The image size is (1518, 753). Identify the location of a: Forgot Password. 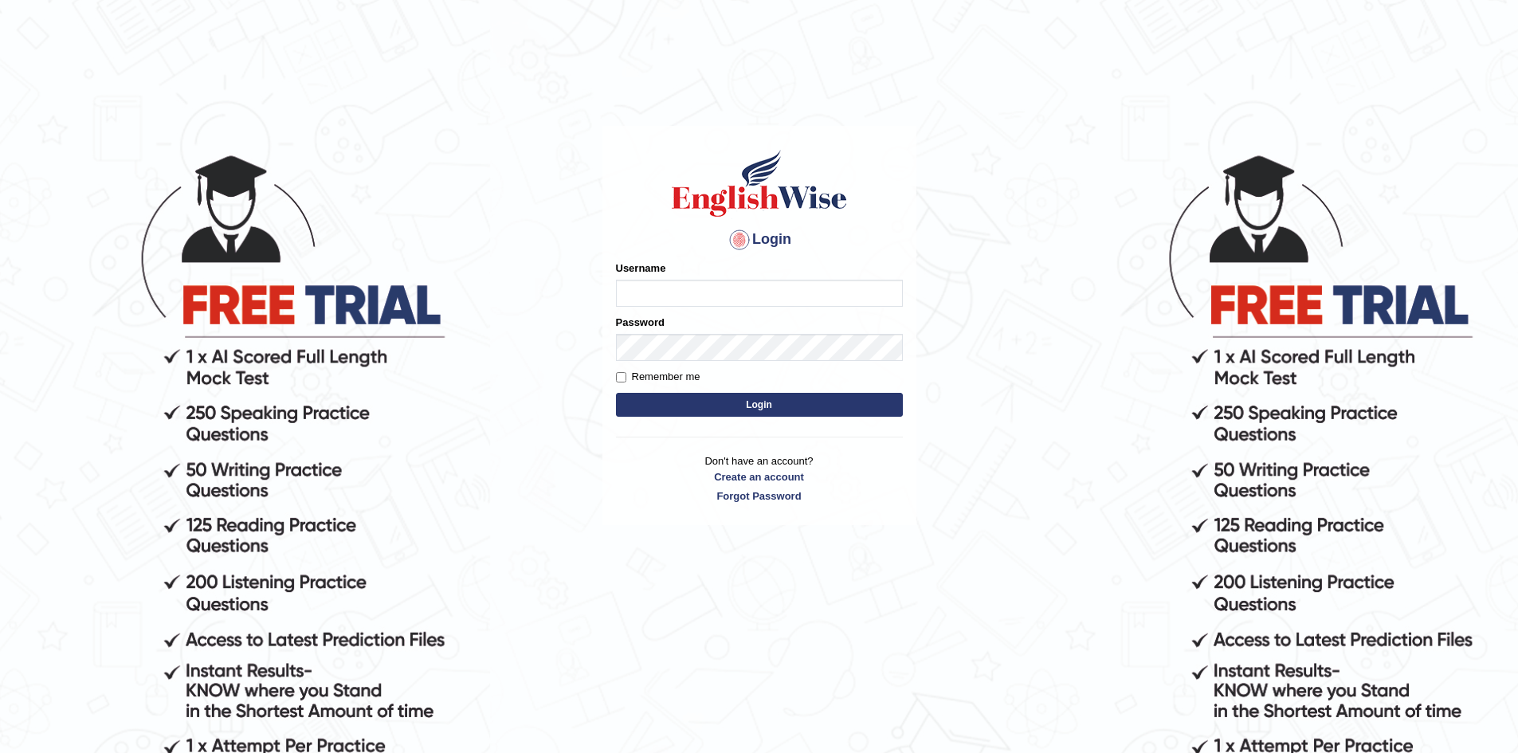
(759, 496).